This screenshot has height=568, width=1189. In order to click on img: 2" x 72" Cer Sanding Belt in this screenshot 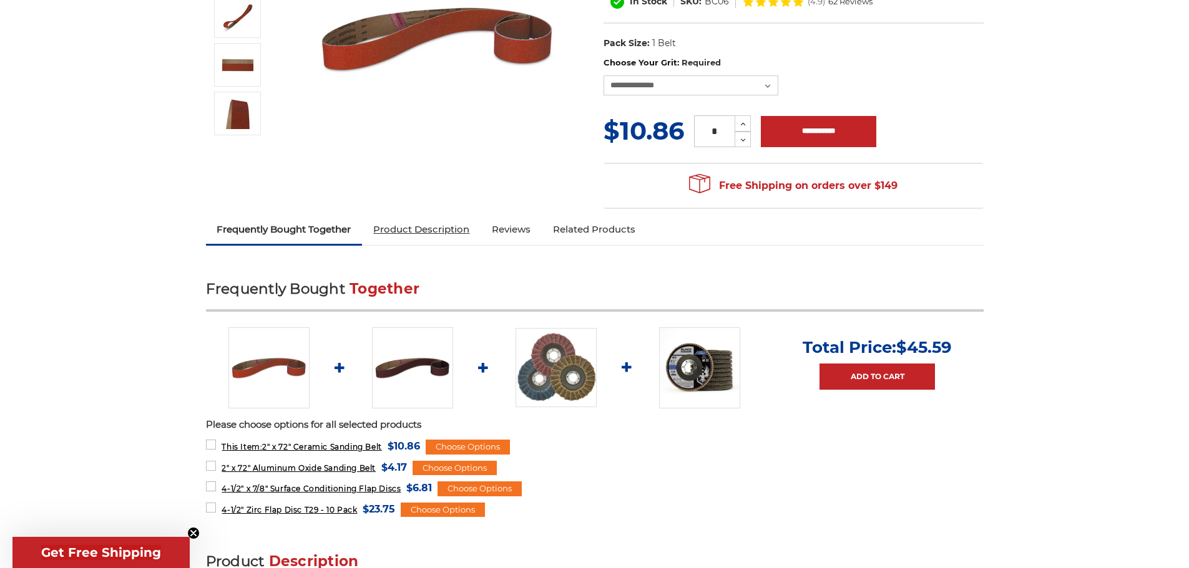, I will do `click(238, 65)`.